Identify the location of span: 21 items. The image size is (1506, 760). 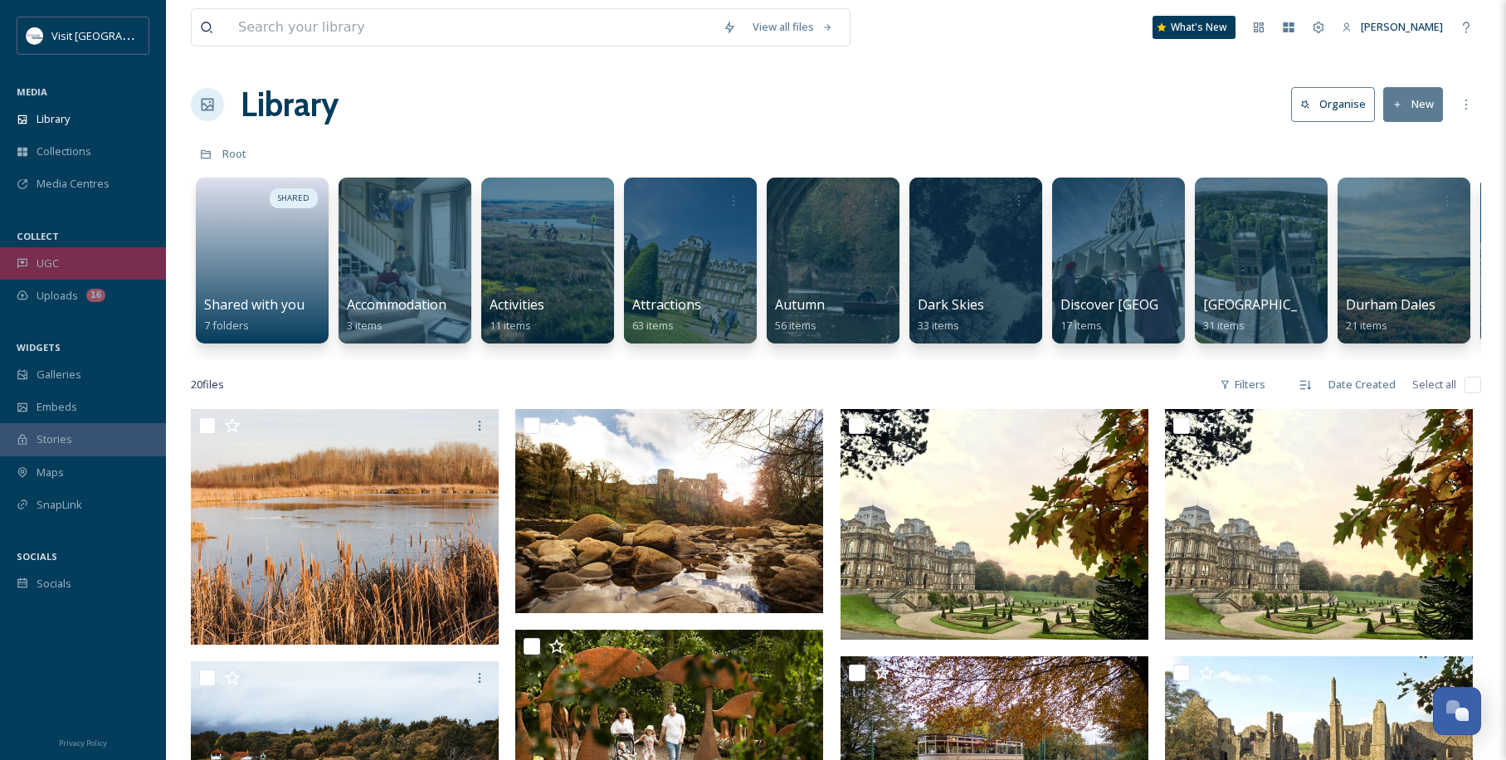
(1367, 325).